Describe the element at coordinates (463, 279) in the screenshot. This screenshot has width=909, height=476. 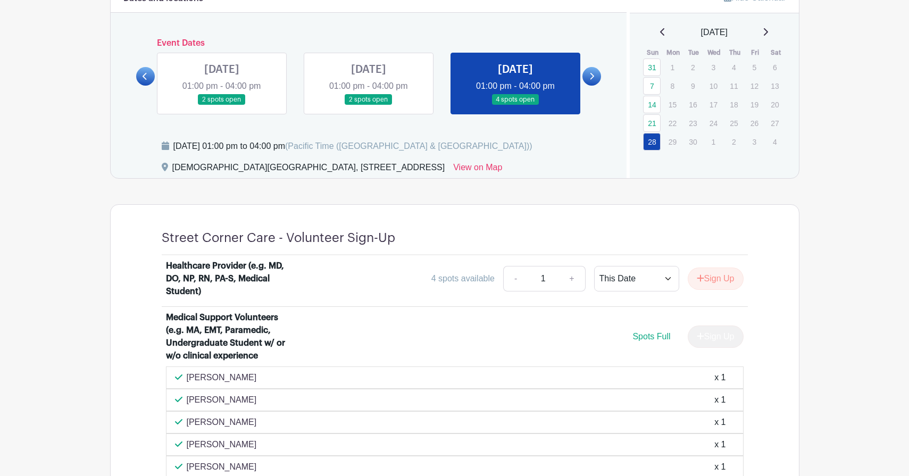
I see `div: 4 spots available` at that location.